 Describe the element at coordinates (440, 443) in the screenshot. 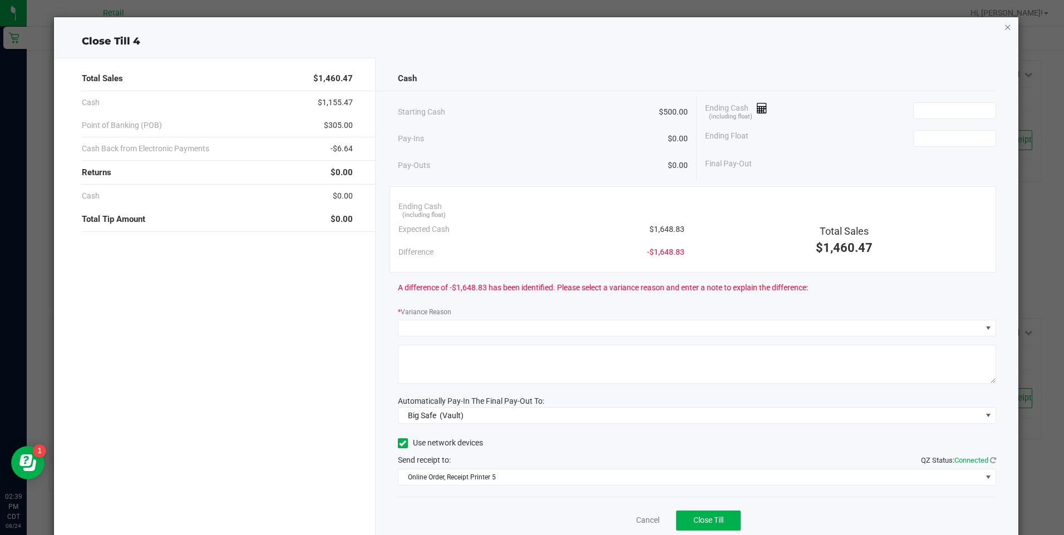

I see `label: Use network devices` at that location.